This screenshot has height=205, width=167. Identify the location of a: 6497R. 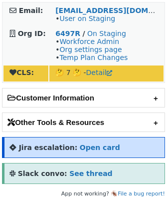
(68, 33).